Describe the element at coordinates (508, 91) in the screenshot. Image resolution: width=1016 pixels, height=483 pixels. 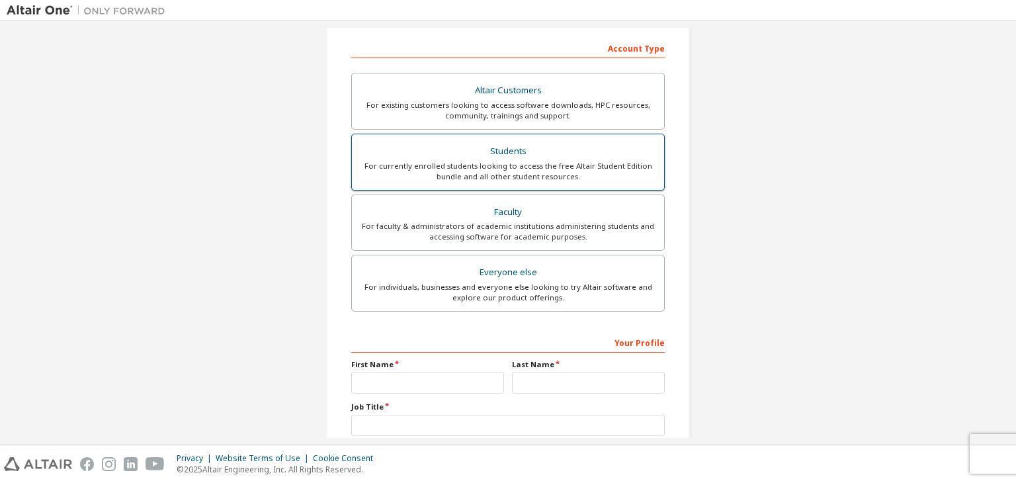
I see `div: Altair Customers` at that location.